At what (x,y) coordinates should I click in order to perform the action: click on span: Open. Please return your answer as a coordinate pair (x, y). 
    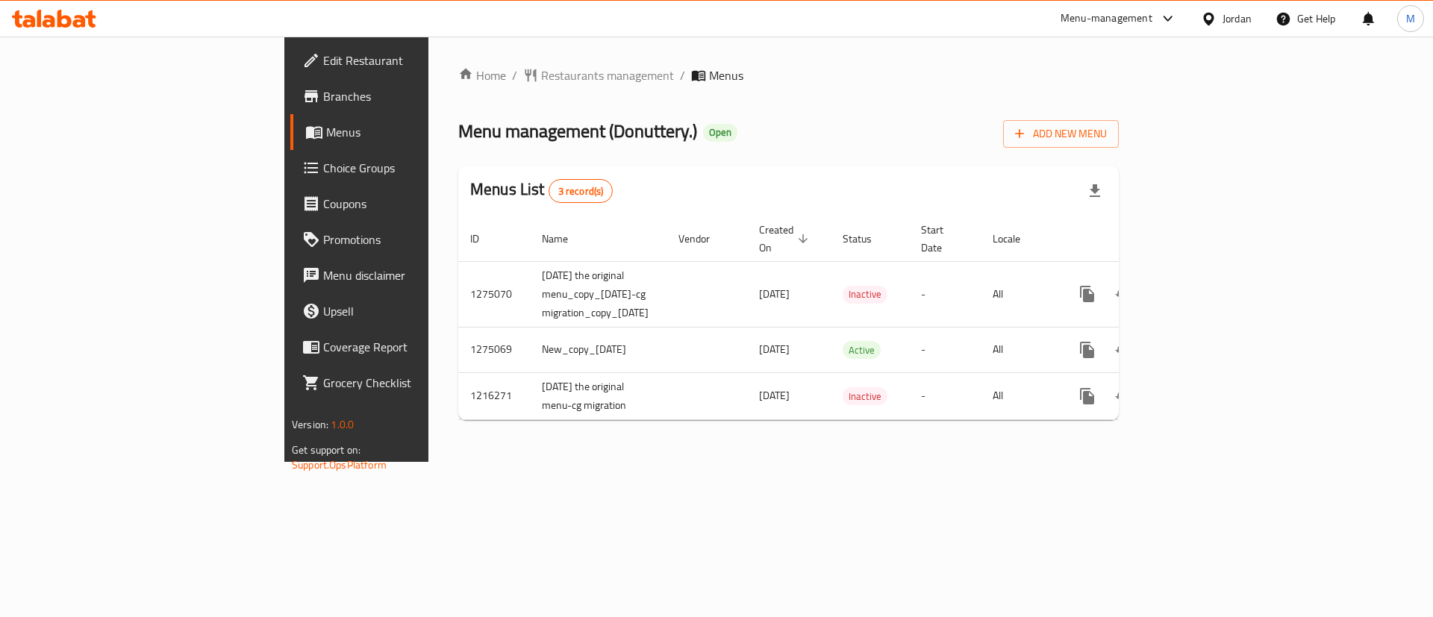
    Looking at the image, I should click on (720, 132).